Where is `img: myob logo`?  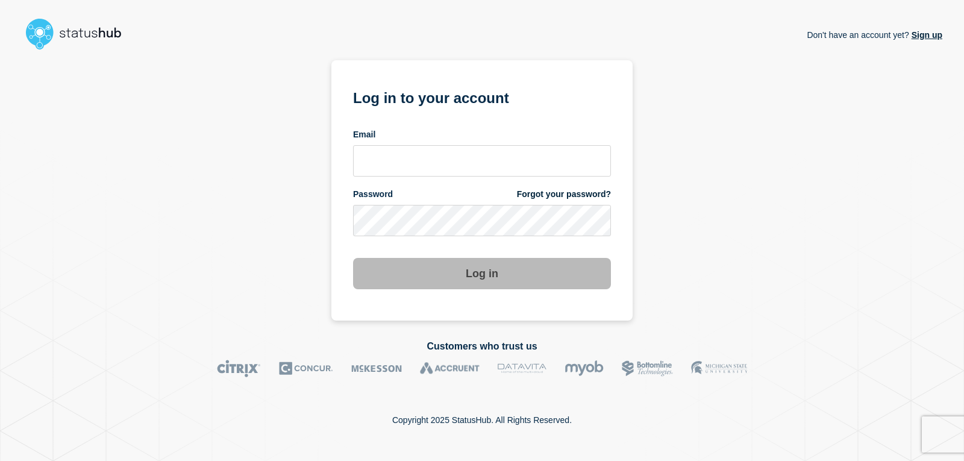
img: myob logo is located at coordinates (584, 368).